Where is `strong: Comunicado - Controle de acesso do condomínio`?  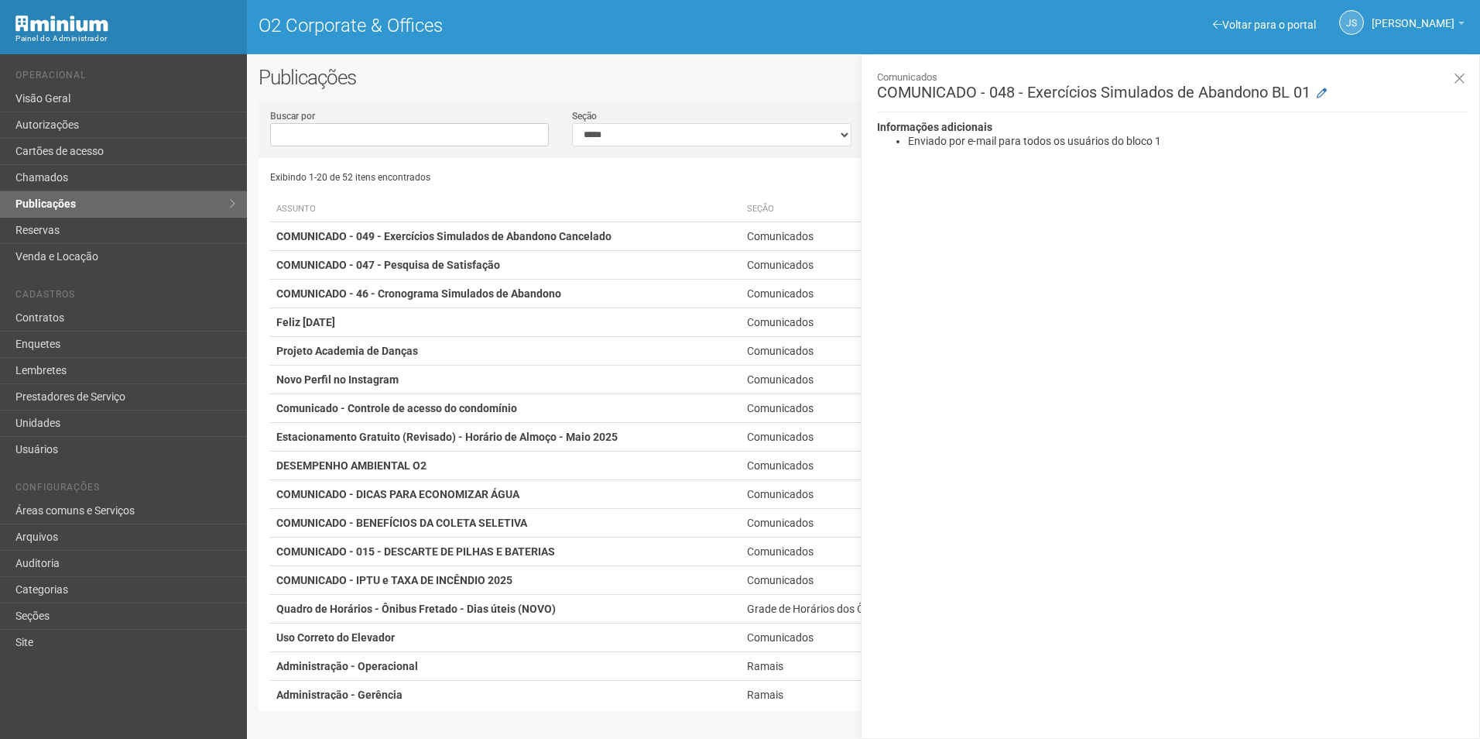 strong: Comunicado - Controle de acesso do condomínio is located at coordinates (396, 408).